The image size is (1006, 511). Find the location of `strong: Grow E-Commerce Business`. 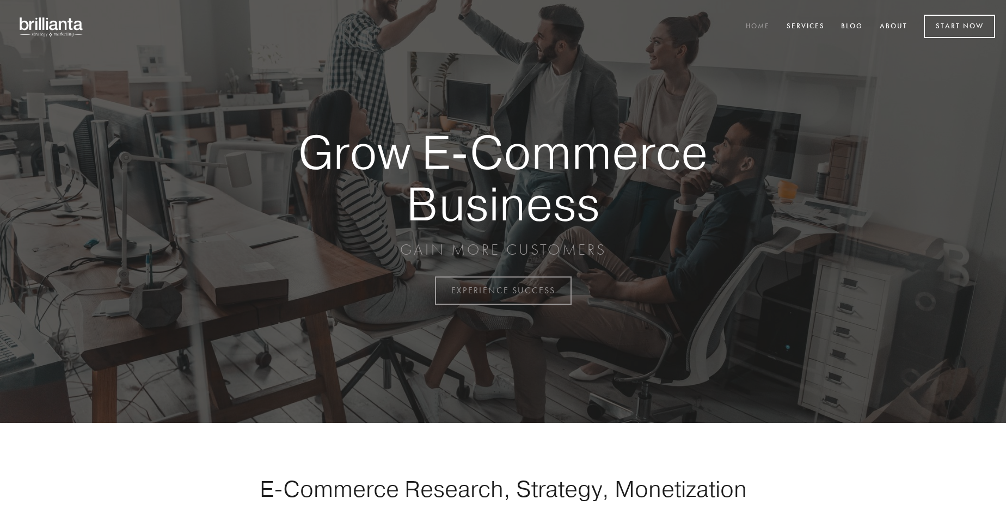

strong: Grow E-Commerce Business is located at coordinates (503, 177).